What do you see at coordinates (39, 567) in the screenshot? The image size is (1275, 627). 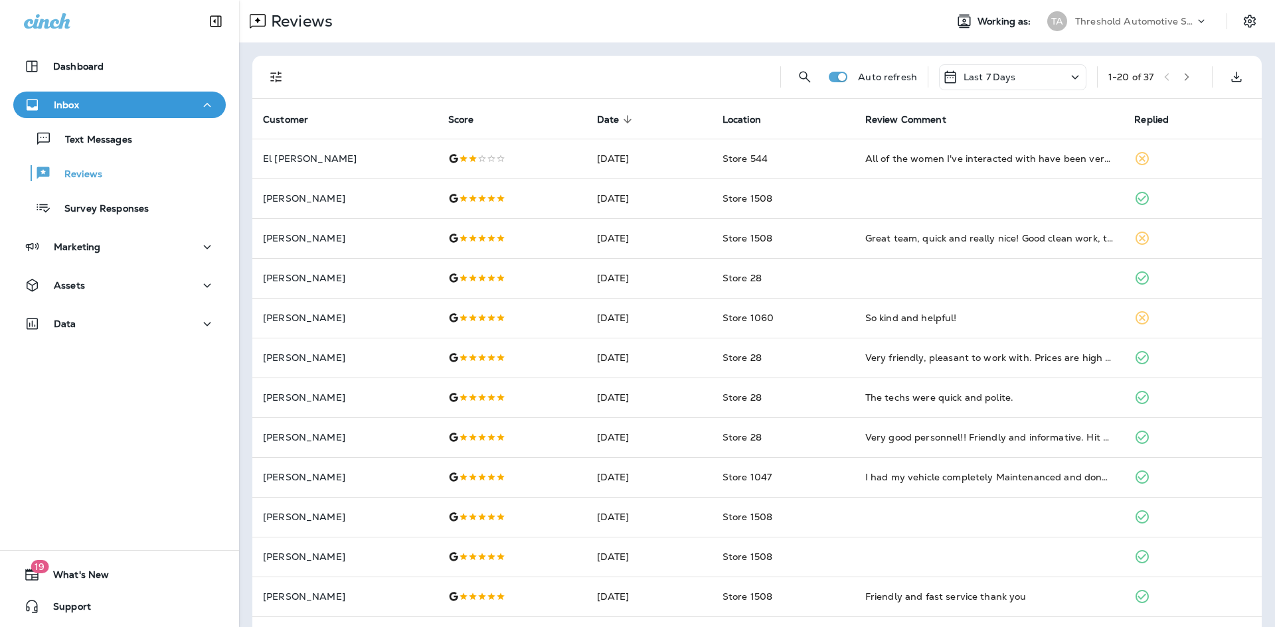 I see `span: 19` at bounding box center [39, 567].